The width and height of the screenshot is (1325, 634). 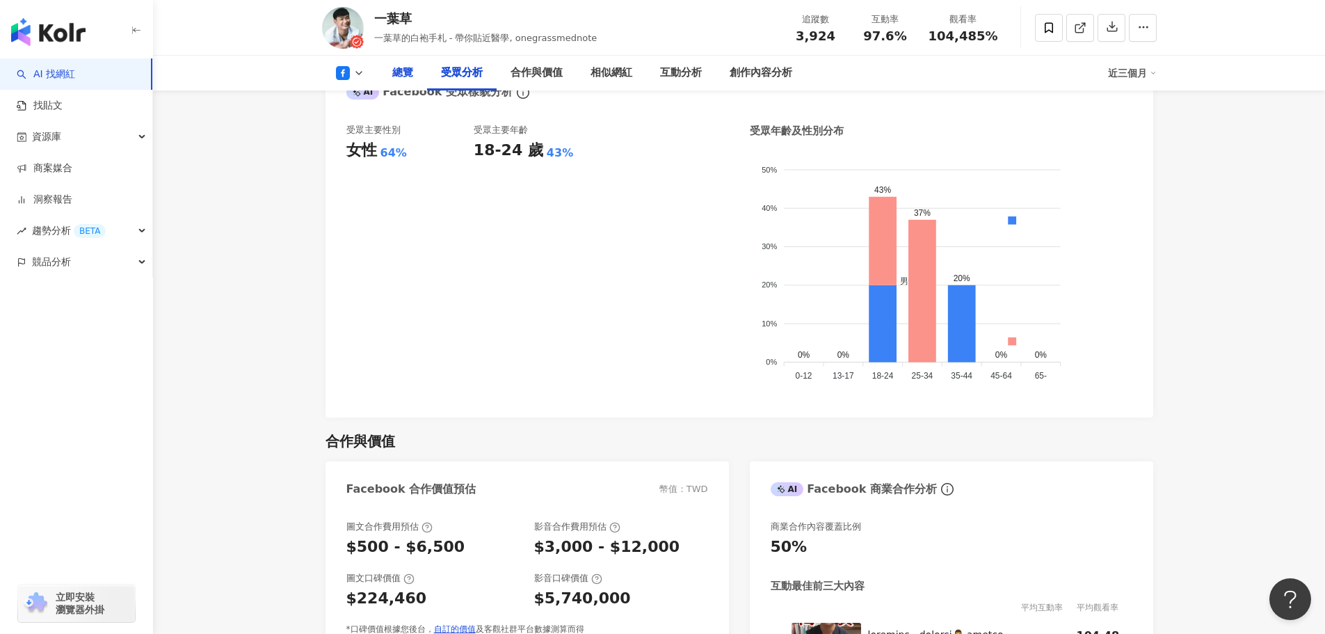 What do you see at coordinates (560, 153) in the screenshot?
I see `div: 43%` at bounding box center [560, 153].